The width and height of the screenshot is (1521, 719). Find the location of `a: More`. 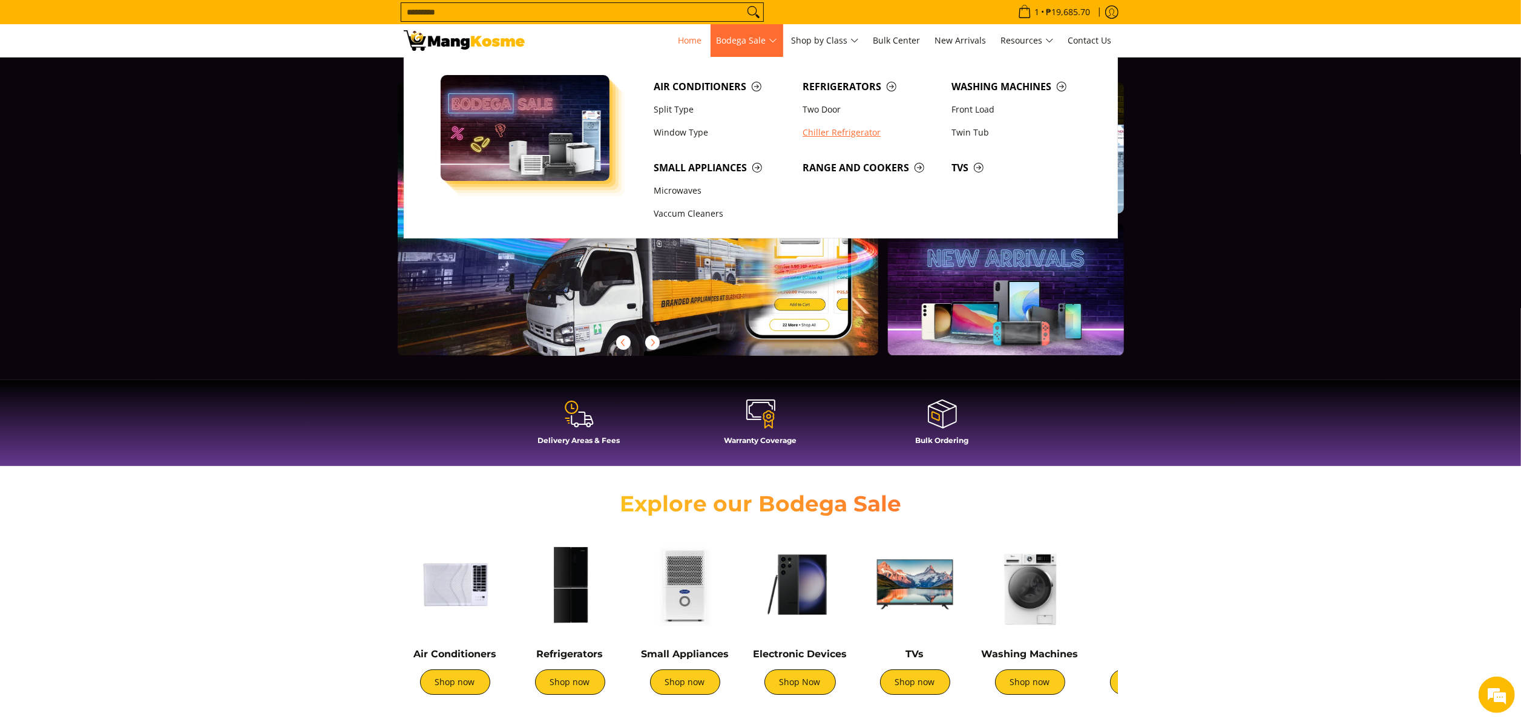

a: More is located at coordinates (657, 228).